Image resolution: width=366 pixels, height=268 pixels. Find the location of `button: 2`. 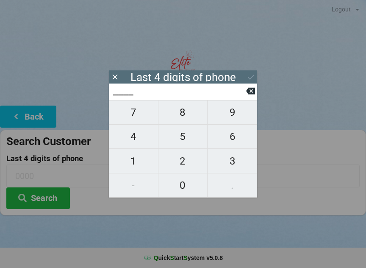

button: 2 is located at coordinates (183, 161).